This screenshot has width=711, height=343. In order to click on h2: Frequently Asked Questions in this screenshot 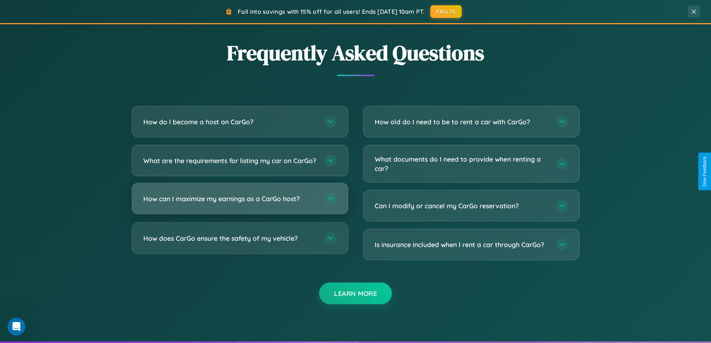, I will do `click(356, 53)`.